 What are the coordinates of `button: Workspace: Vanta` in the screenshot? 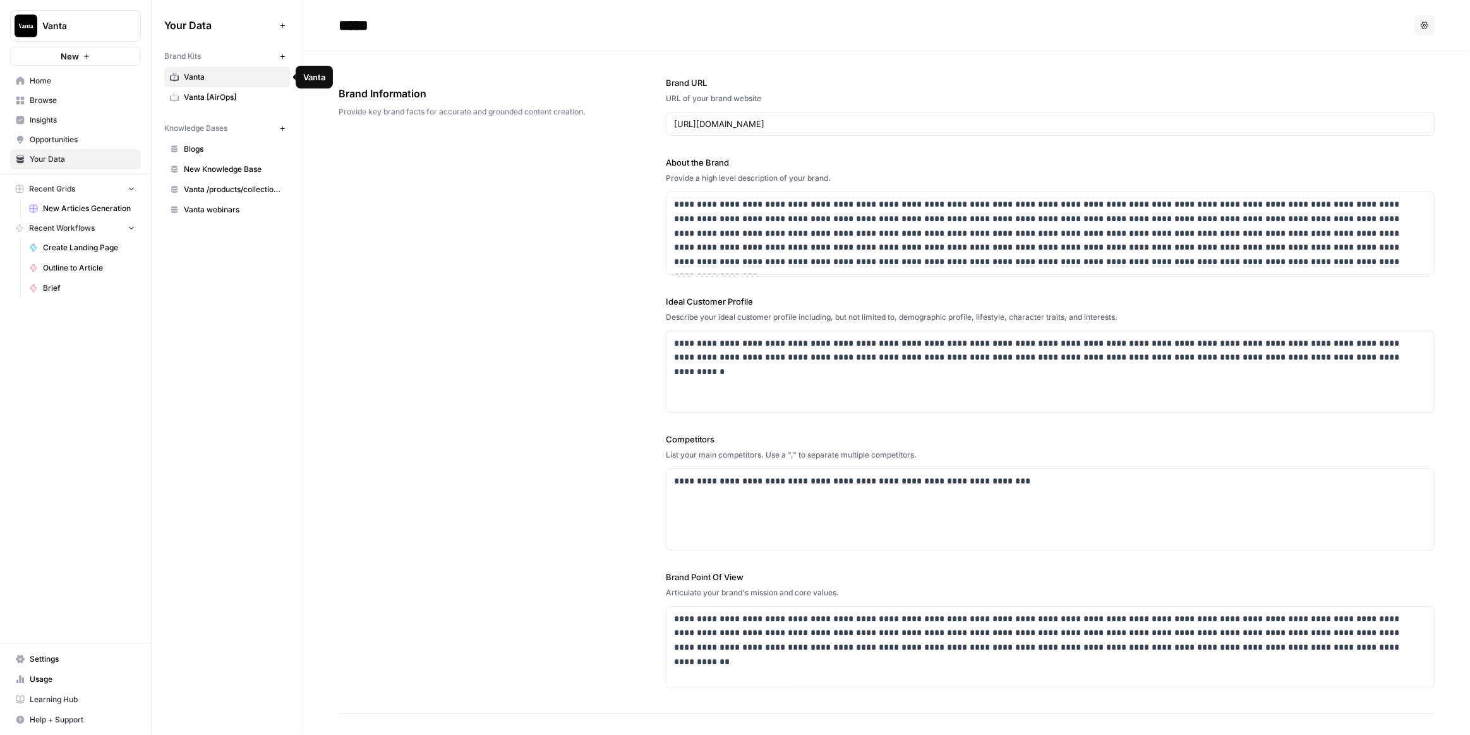 It's located at (75, 26).